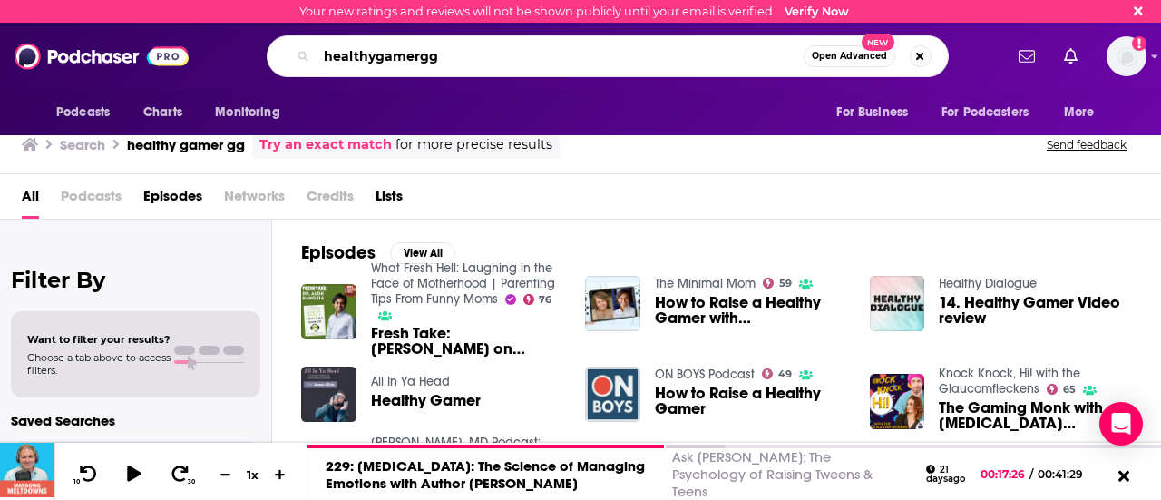 The width and height of the screenshot is (1161, 500). I want to click on span: New, so click(878, 42).